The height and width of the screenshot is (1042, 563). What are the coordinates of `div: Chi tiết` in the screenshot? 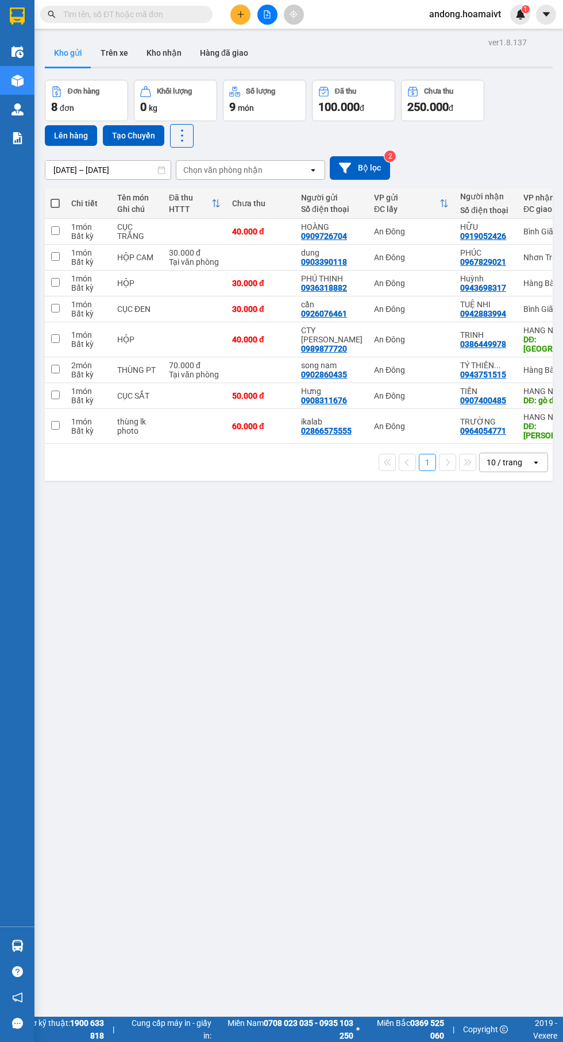 It's located at (88, 203).